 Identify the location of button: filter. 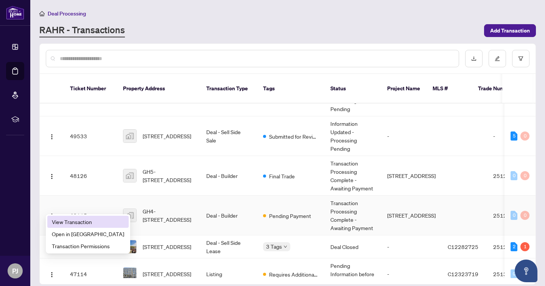
(521, 59).